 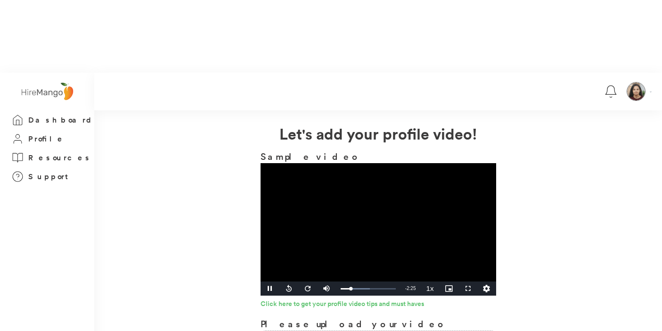 I want to click on div: Video Player, so click(x=378, y=229).